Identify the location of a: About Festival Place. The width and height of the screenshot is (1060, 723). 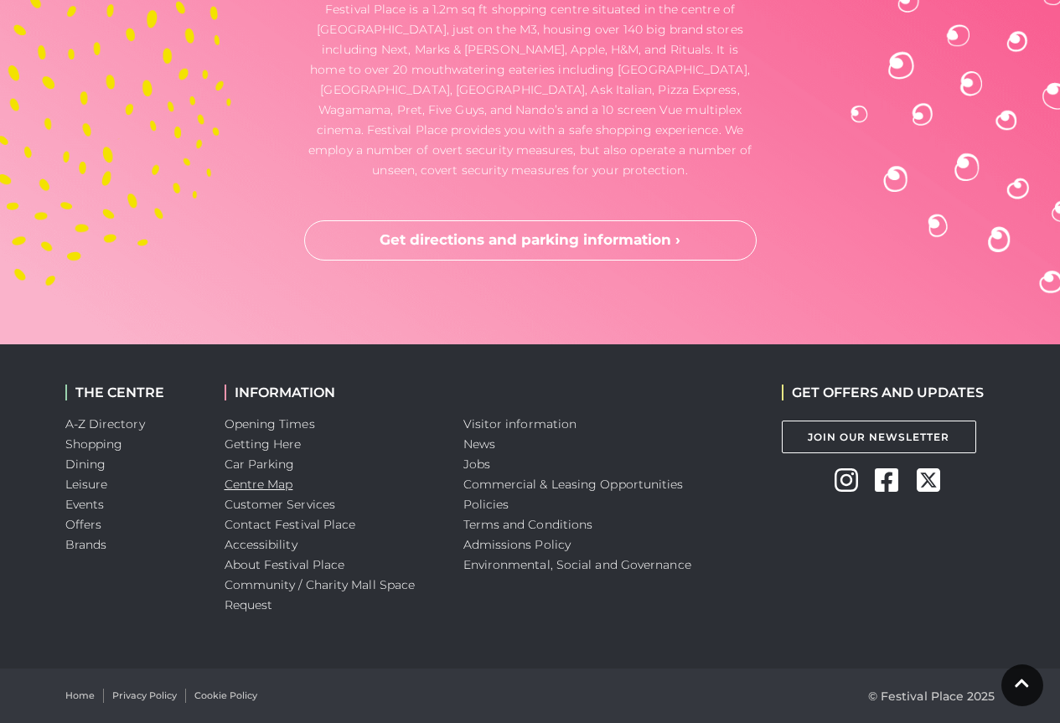
(285, 565).